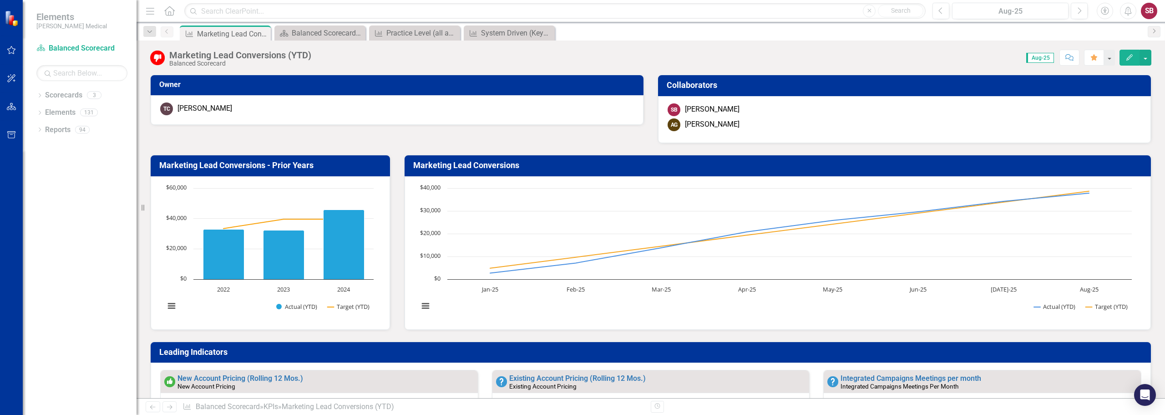 The height and width of the screenshot is (415, 1165). Describe the element at coordinates (82, 129) in the screenshot. I see `div: 94` at that location.